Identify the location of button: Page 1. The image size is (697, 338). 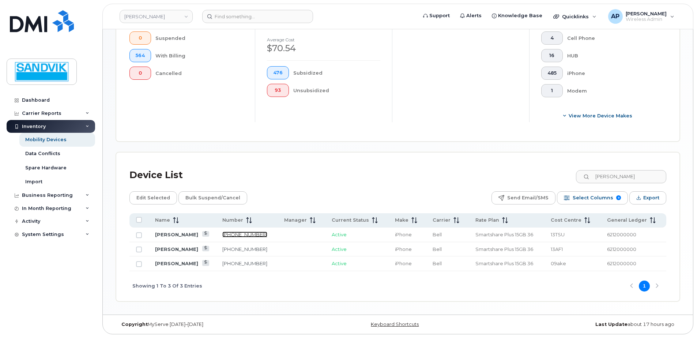
(644, 286).